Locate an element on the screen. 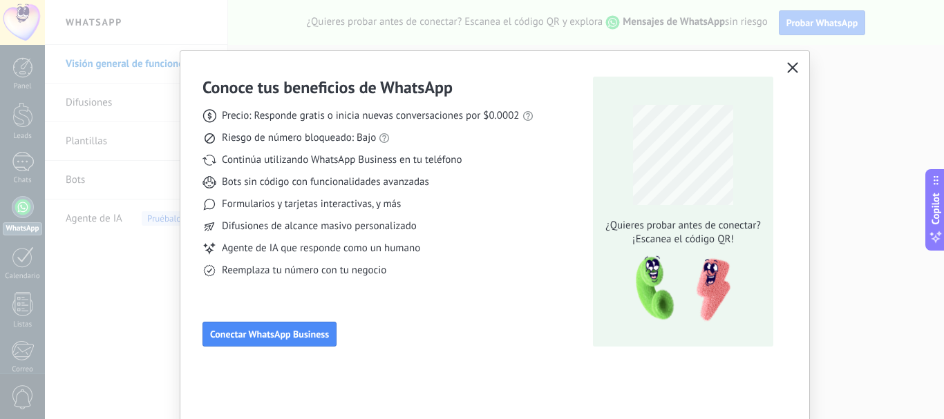 This screenshot has width=944, height=419. button: Conectar WhatsApp Business is located at coordinates (270, 334).